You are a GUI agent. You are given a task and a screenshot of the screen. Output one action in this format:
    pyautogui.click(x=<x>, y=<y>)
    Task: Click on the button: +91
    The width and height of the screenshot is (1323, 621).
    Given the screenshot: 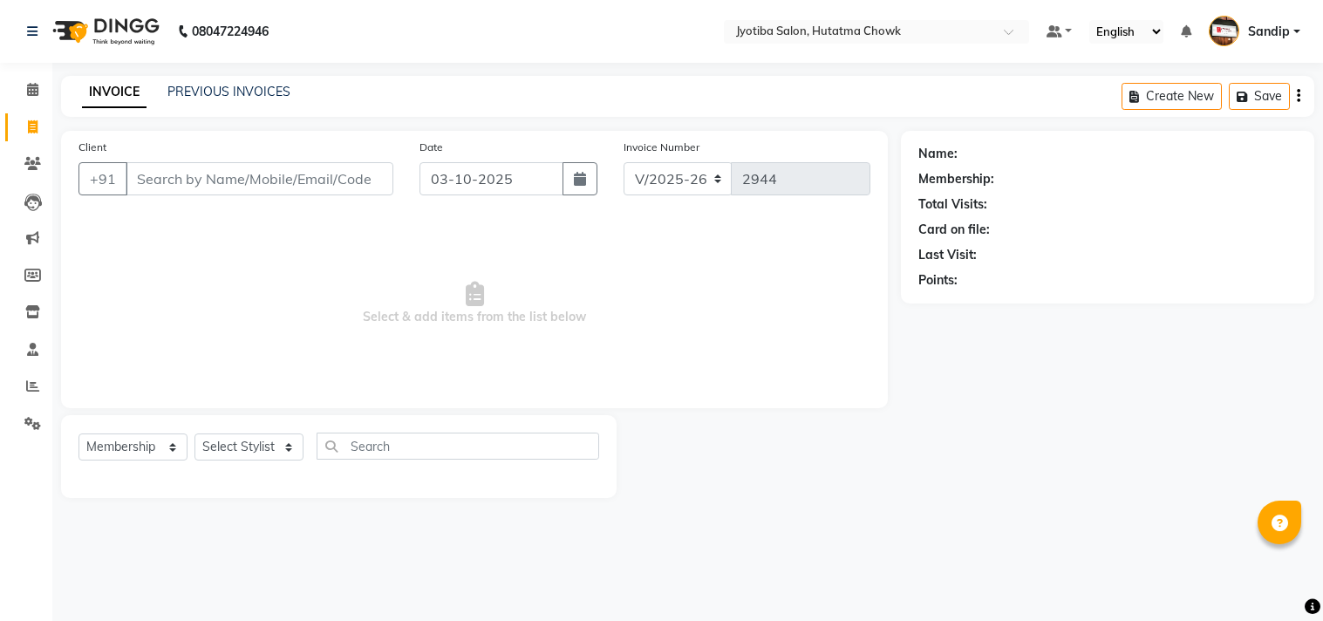 What is the action you would take?
    pyautogui.click(x=103, y=179)
    